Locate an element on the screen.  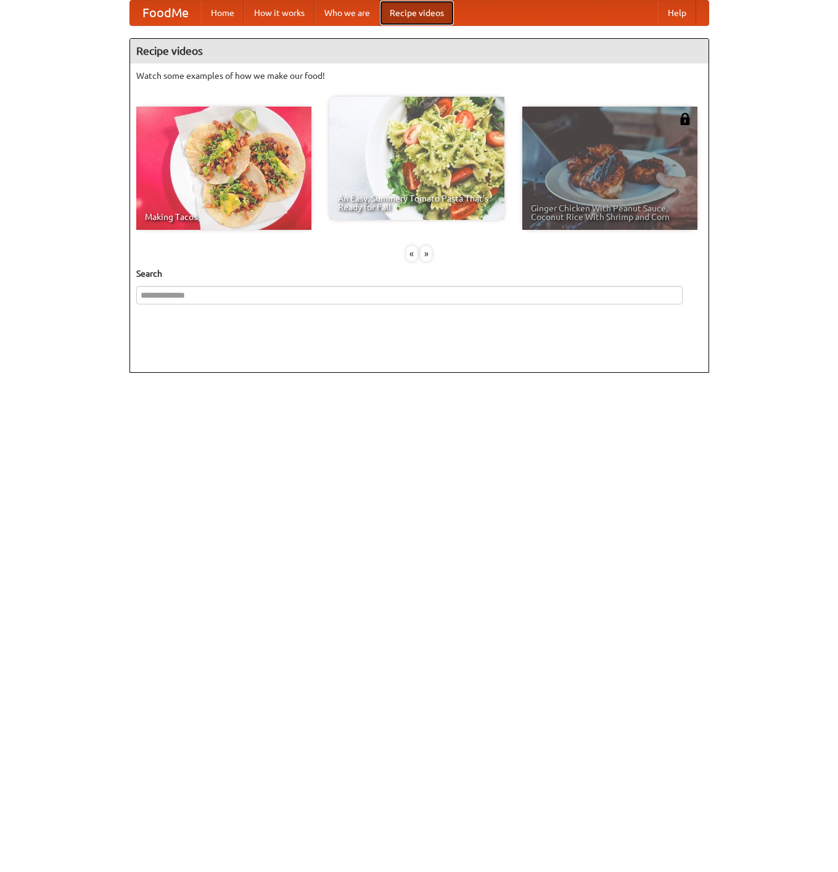
h5: Search is located at coordinates (419, 274).